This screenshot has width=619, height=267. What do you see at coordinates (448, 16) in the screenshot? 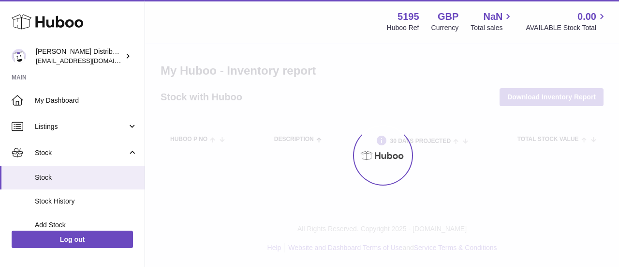
I see `strong: GBP` at bounding box center [448, 16].